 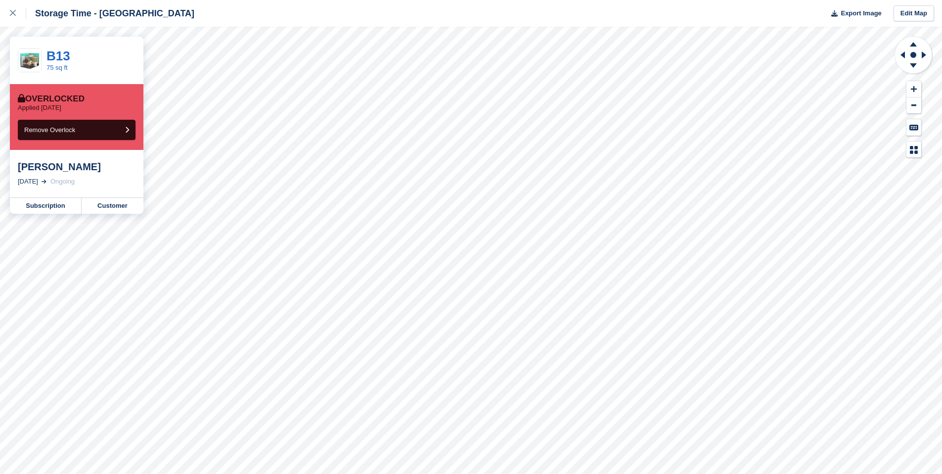 What do you see at coordinates (62, 181) in the screenshot?
I see `div: Ongoing` at bounding box center [62, 181].